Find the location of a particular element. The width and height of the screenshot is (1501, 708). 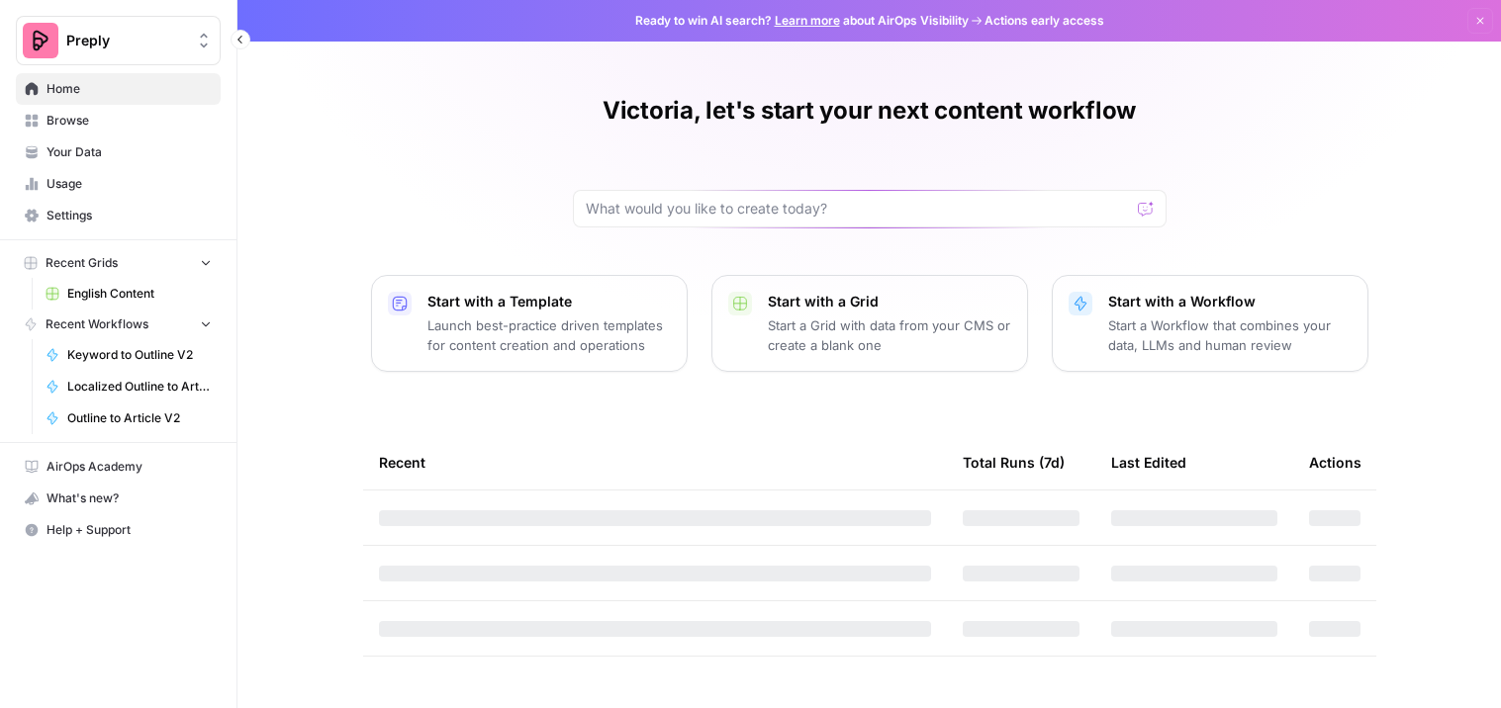

a: Usage is located at coordinates (118, 184).